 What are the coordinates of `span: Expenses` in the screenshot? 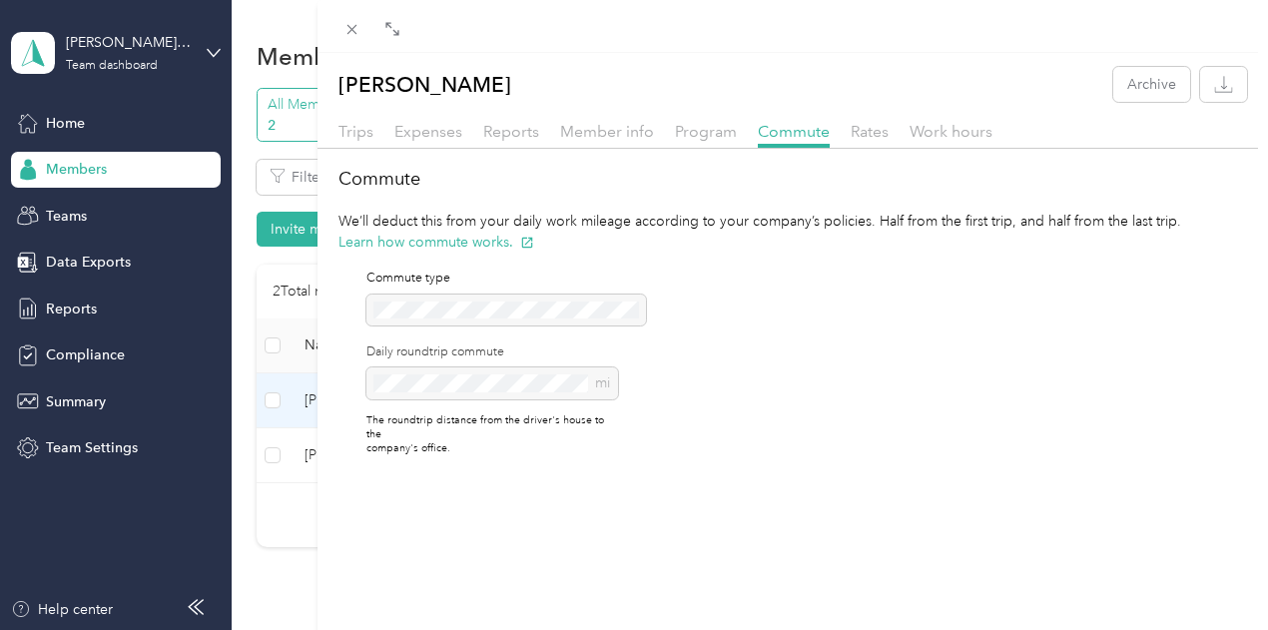 It's located at (428, 131).